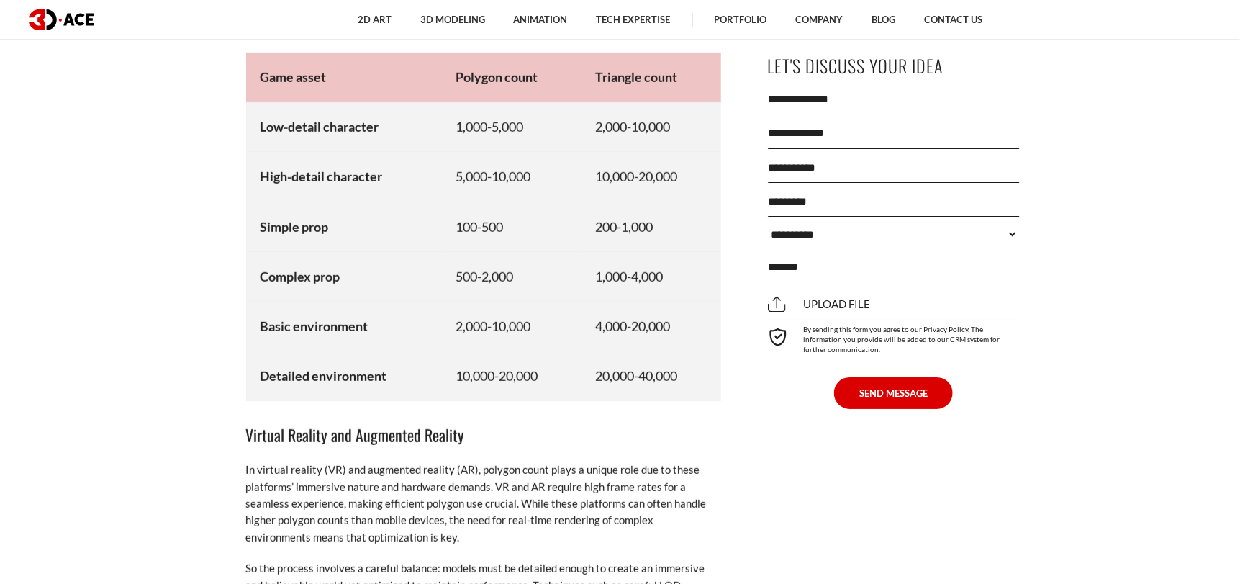  What do you see at coordinates (512, 276) in the screenshot?
I see `td: 500-2,000` at bounding box center [512, 276].